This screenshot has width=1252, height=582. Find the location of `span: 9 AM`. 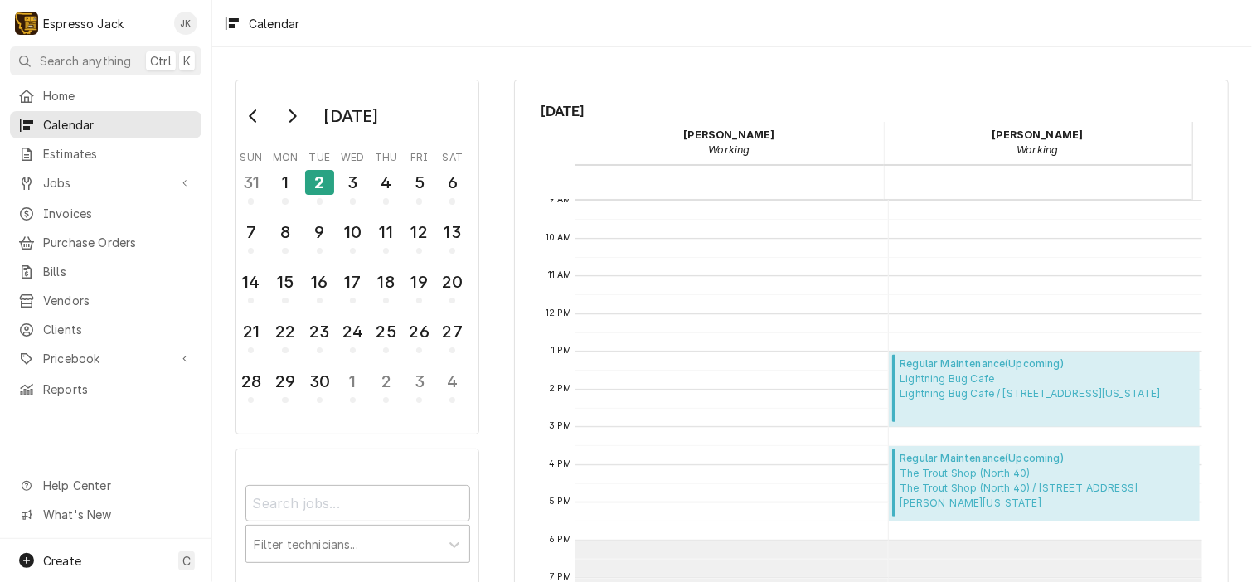

span: 9 AM is located at coordinates (560, 200).